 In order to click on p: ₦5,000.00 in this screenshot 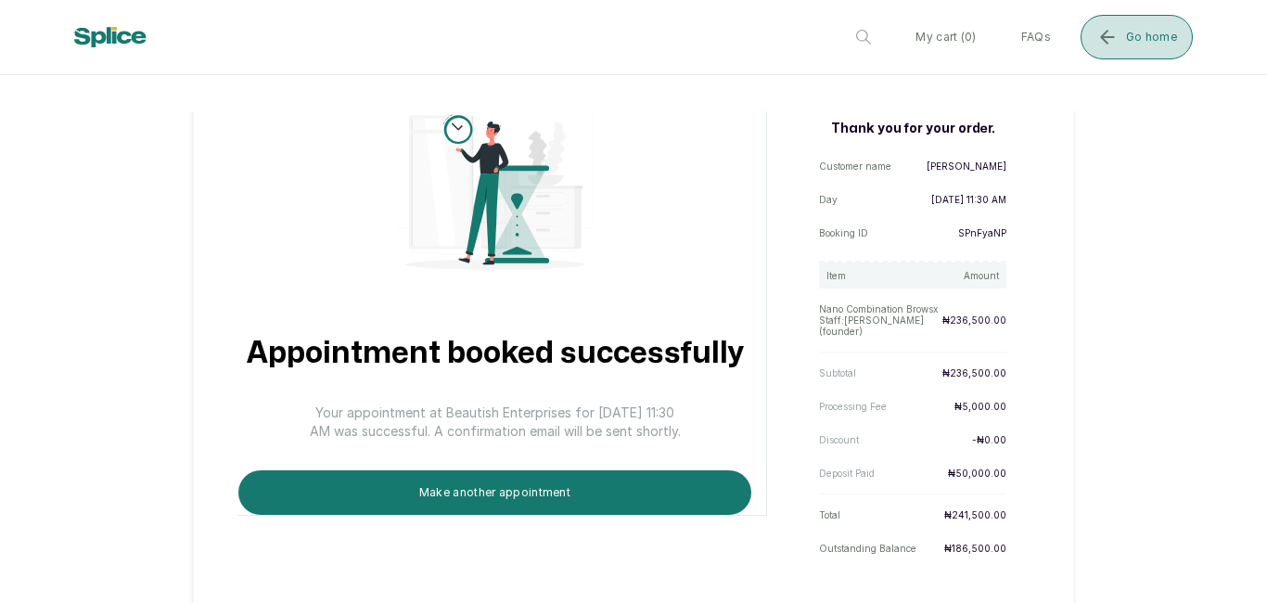, I will do `click(980, 406)`.